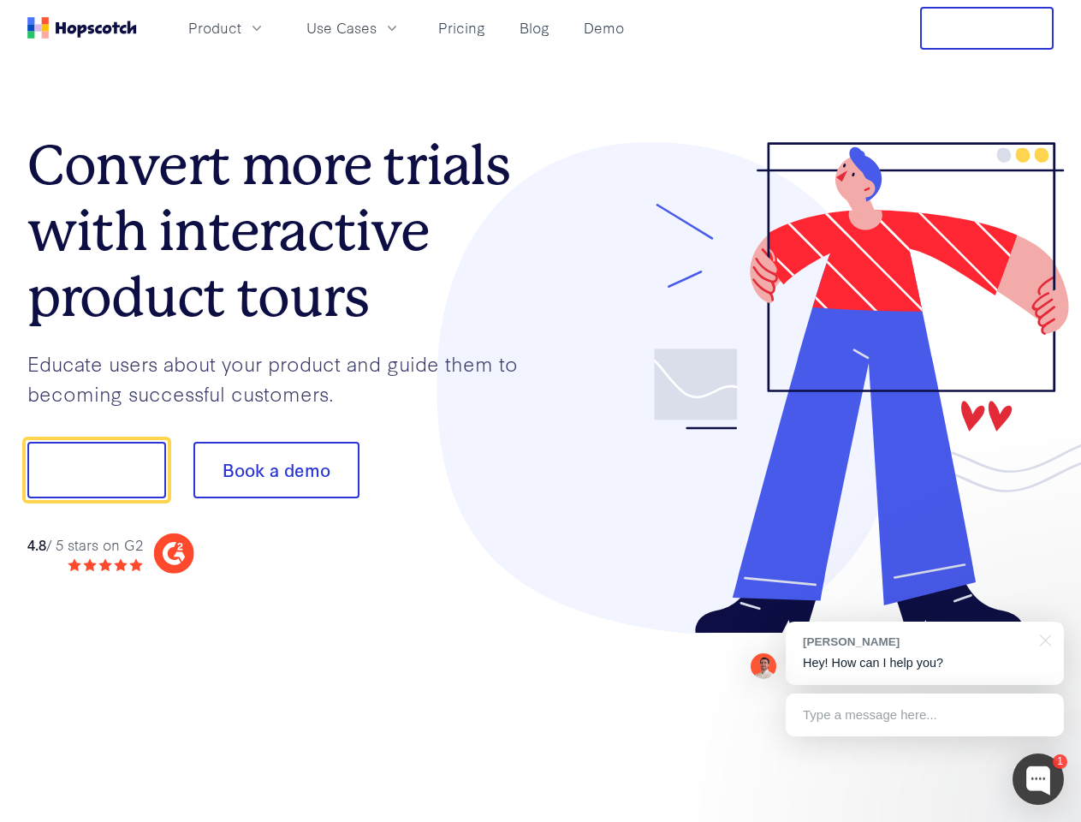 The width and height of the screenshot is (1081, 822). I want to click on div: Type a message here..., so click(925, 715).